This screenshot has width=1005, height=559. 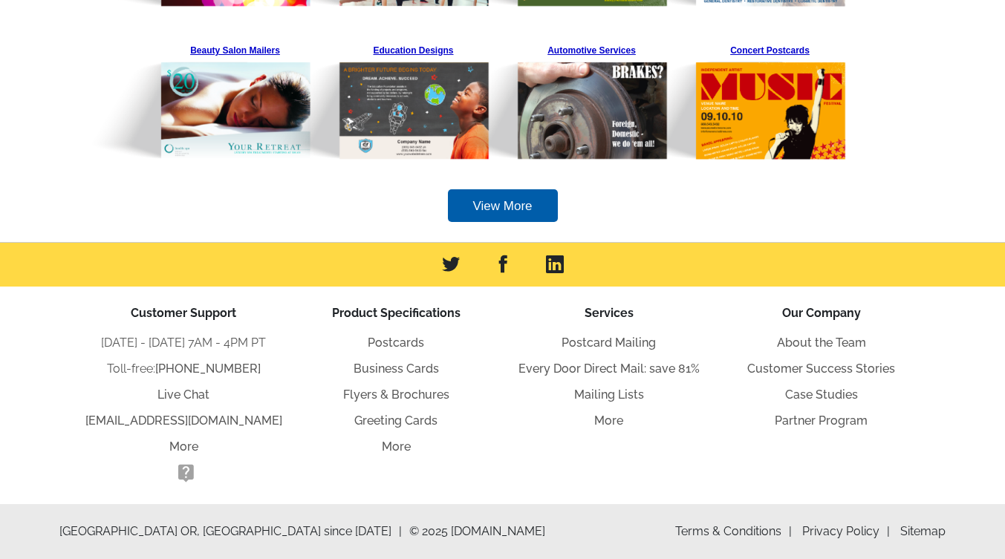 I want to click on img: Pre-Template-Landing%20Page_v1_Automotive.png, so click(x=555, y=99).